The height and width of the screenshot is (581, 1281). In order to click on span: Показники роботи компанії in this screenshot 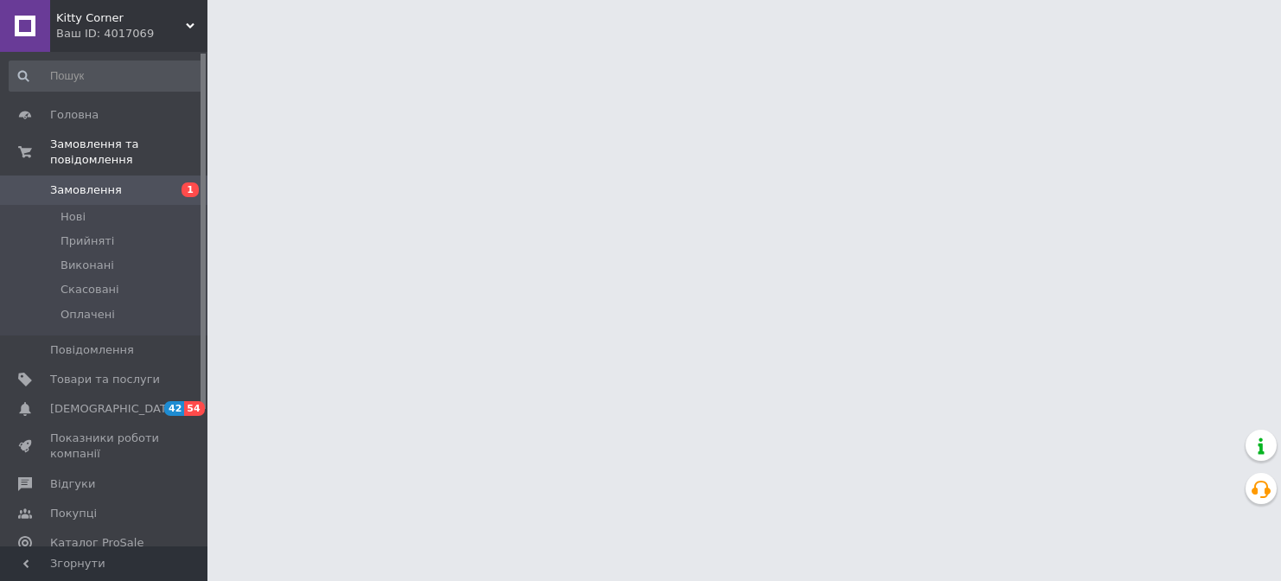, I will do `click(105, 446)`.